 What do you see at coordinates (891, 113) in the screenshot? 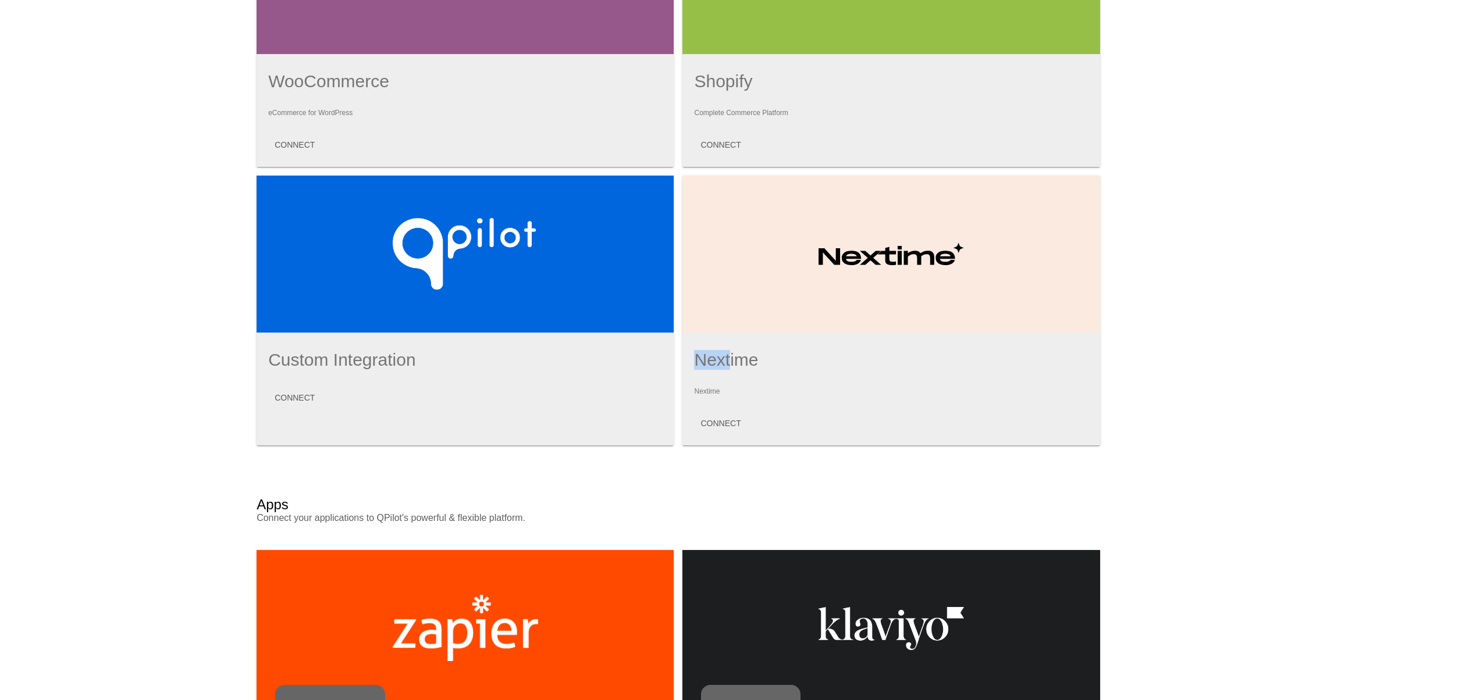
I see `p: Complete Commerce Platform` at bounding box center [891, 113].